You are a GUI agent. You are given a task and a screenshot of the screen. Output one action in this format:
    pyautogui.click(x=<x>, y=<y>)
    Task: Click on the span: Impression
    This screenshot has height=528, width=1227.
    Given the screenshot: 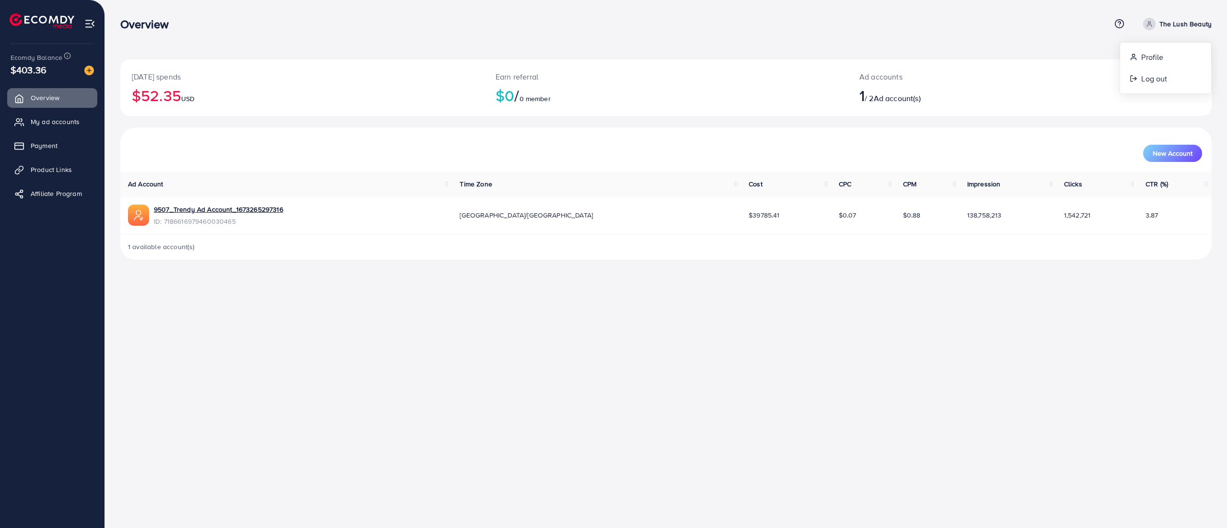 What is the action you would take?
    pyautogui.click(x=984, y=184)
    